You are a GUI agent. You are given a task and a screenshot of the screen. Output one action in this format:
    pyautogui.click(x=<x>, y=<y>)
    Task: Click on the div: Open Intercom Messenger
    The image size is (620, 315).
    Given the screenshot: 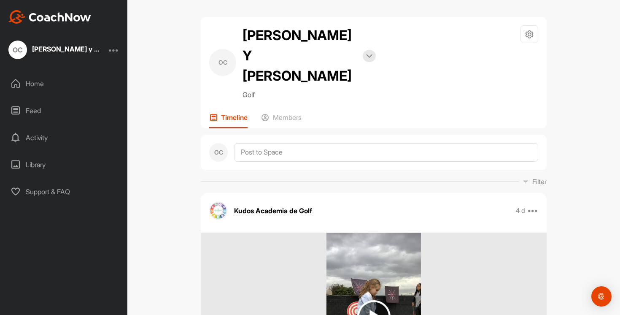 What is the action you would take?
    pyautogui.click(x=601, y=296)
    